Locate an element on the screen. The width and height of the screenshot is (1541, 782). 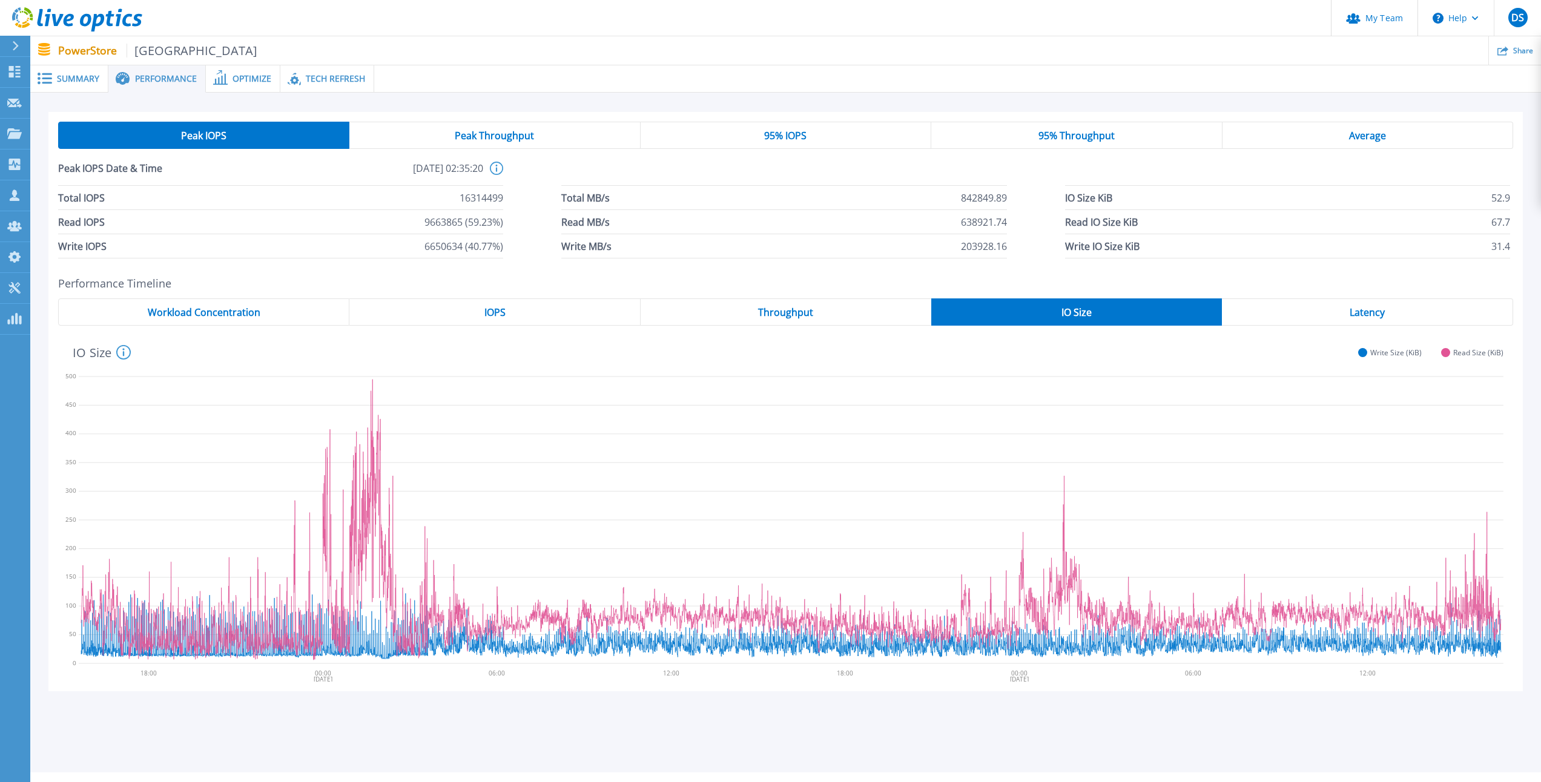
span: Read MB/s is located at coordinates (585, 222).